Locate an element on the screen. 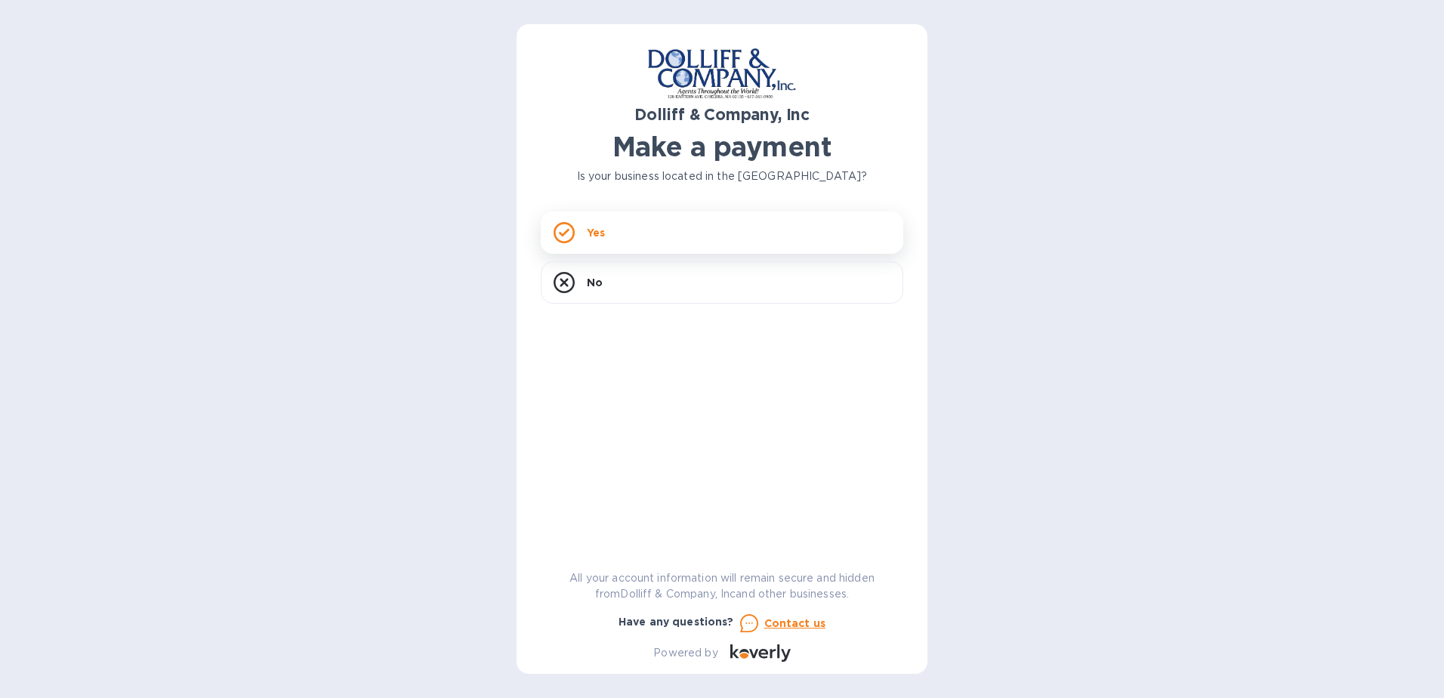  b: Dolliff & Company, Inc is located at coordinates (722, 114).